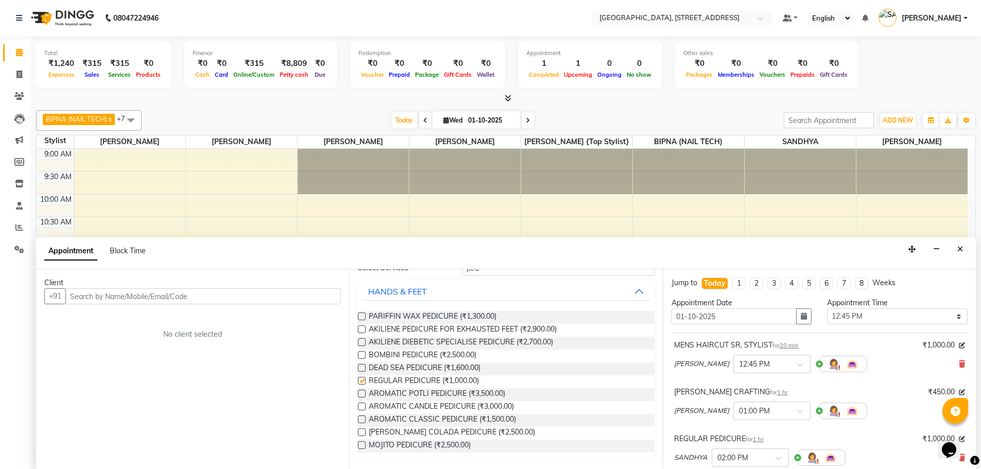  Describe the element at coordinates (424, 382) in the screenshot. I see `span: REGULAR PEDICURE (₹1,000.00)` at that location.